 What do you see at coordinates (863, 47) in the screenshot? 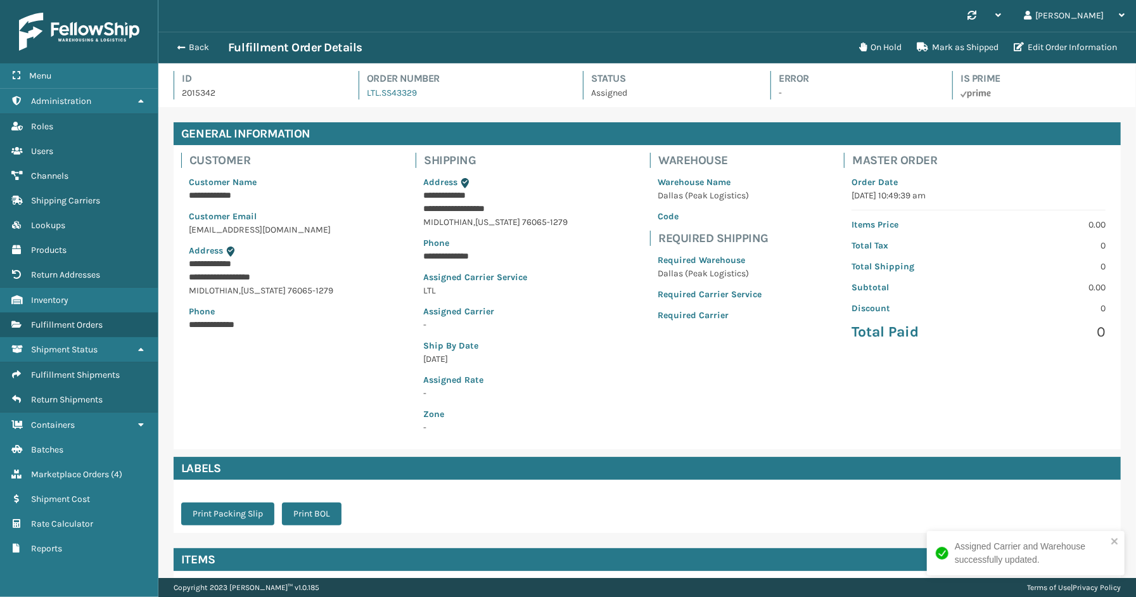
I see `i: On Hold` at bounding box center [863, 47].